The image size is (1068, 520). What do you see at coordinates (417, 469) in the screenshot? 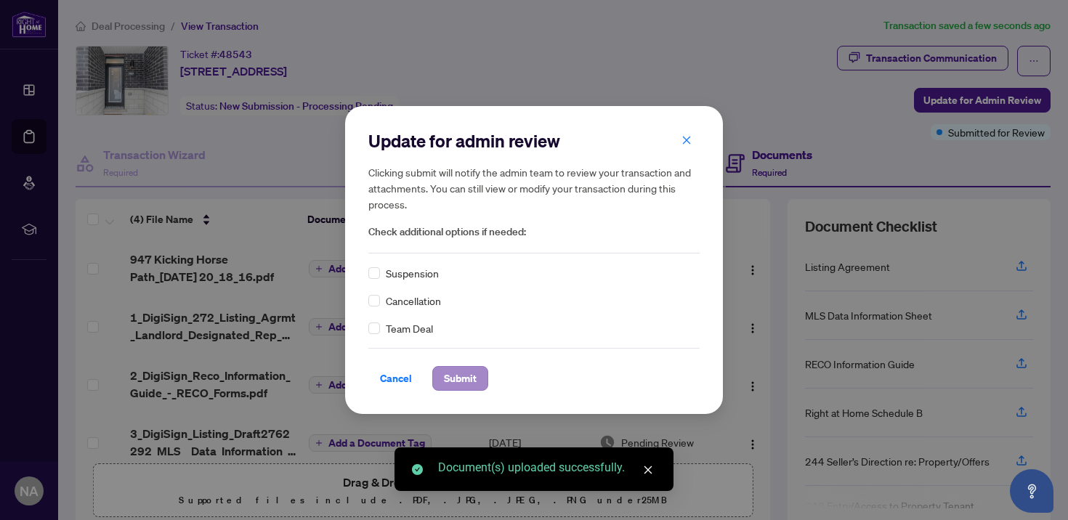
I see `span: check-circle` at bounding box center [417, 469].